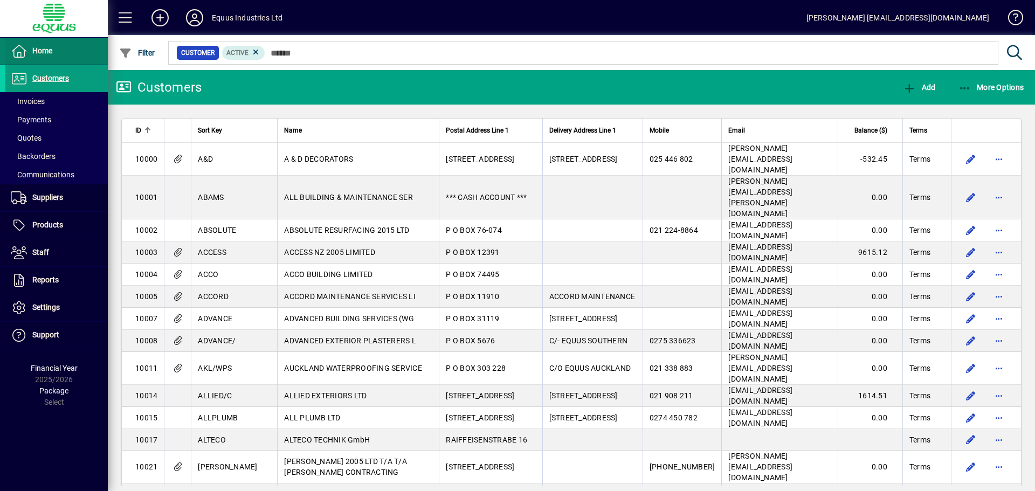 The image size is (1035, 491). Describe the element at coordinates (33, 156) in the screenshot. I see `span: Backorders` at that location.